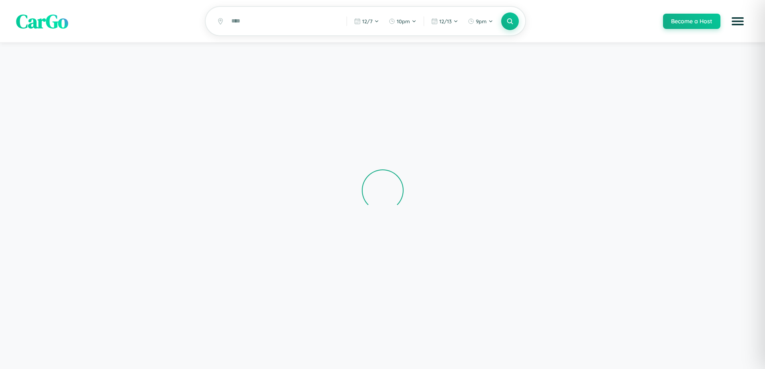 This screenshot has width=765, height=369. I want to click on button: 10pm, so click(403, 21).